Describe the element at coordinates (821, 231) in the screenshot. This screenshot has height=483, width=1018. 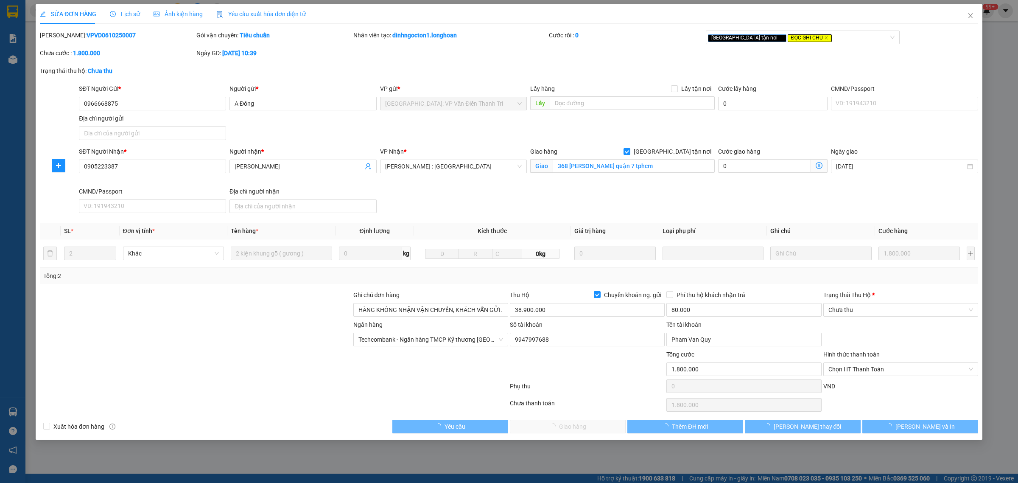
I see `th: Ghi chú` at that location.